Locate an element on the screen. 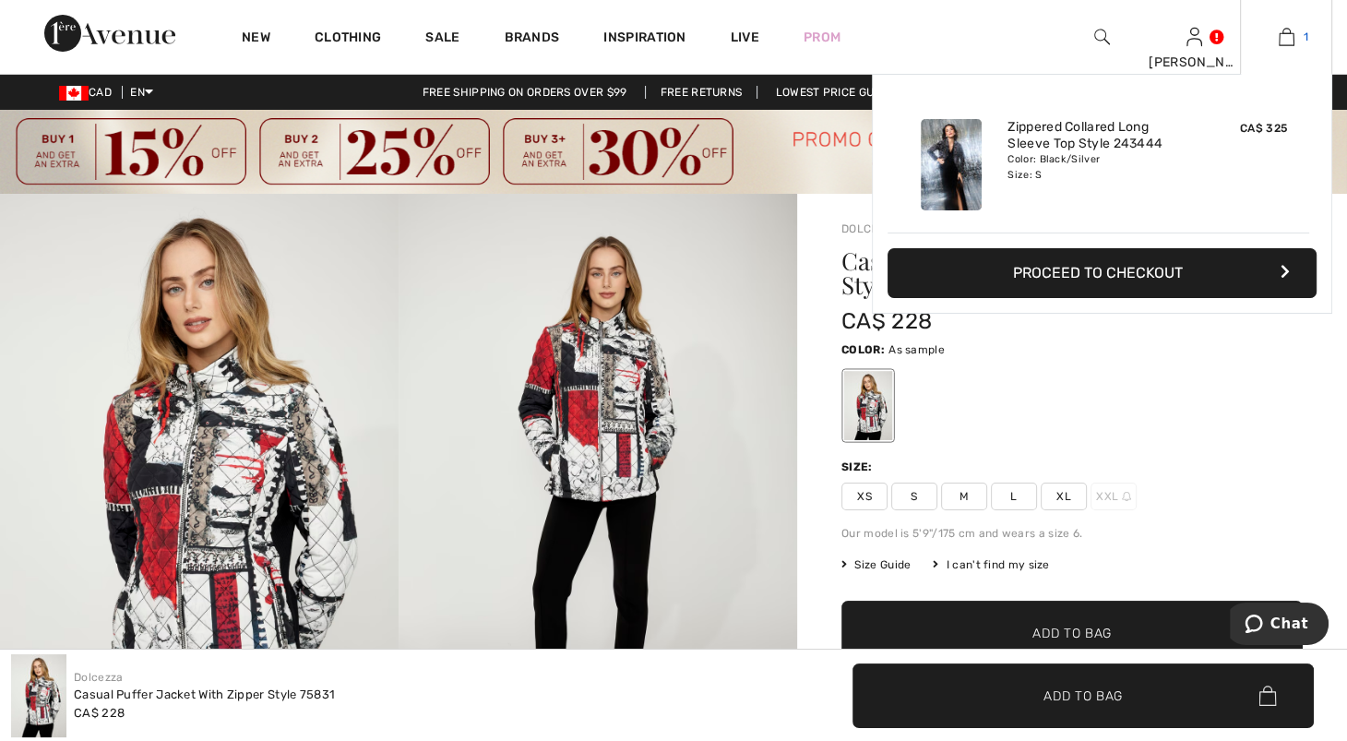 The height and width of the screenshot is (741, 1347). a: Sale is located at coordinates (442, 39).